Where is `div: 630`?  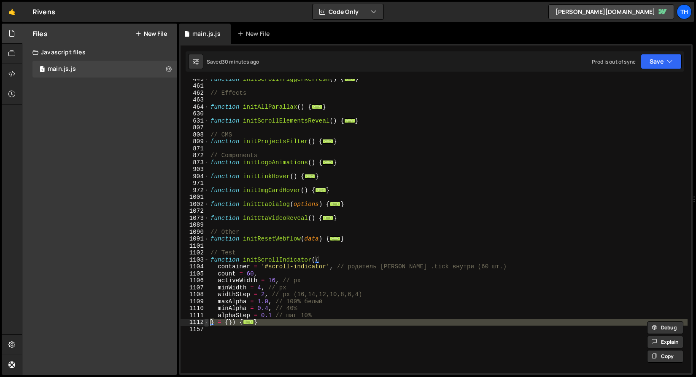 div: 630 is located at coordinates (195, 114).